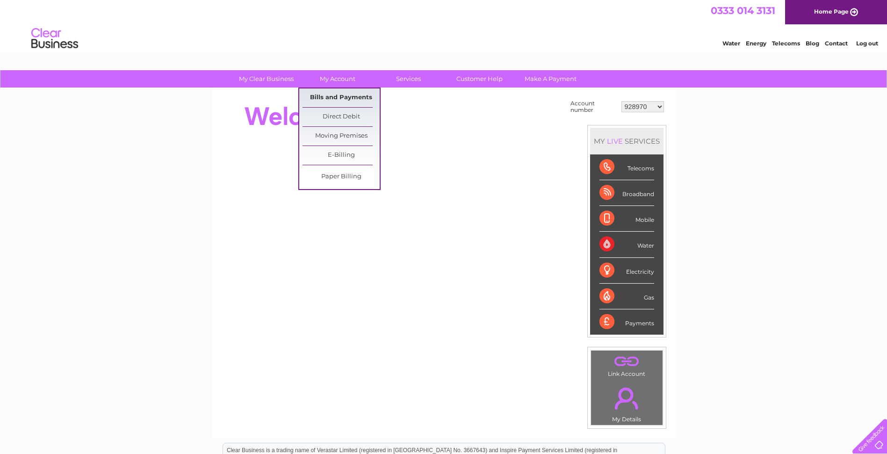  What do you see at coordinates (627, 193) in the screenshot?
I see `div: Broadband` at bounding box center [627, 193].